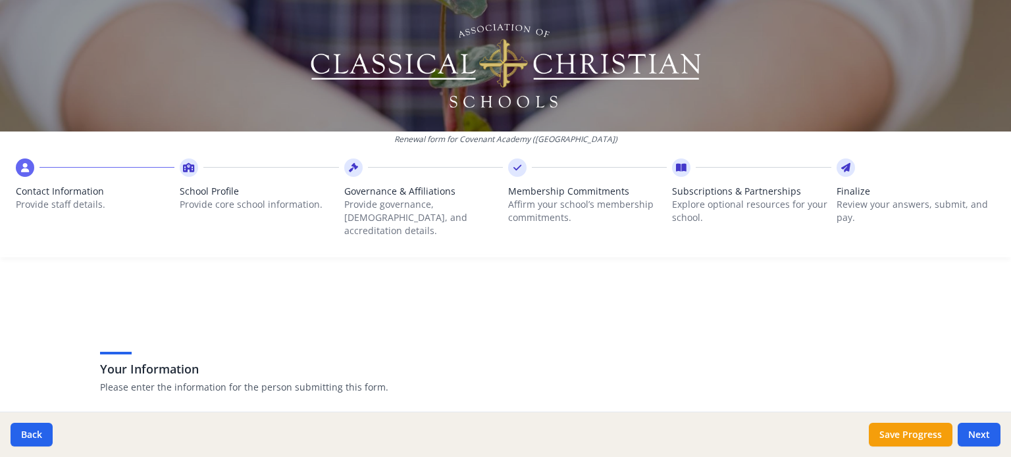 The image size is (1011, 457). Describe the element at coordinates (423, 192) in the screenshot. I see `span: Governance & Affiliations` at that location.